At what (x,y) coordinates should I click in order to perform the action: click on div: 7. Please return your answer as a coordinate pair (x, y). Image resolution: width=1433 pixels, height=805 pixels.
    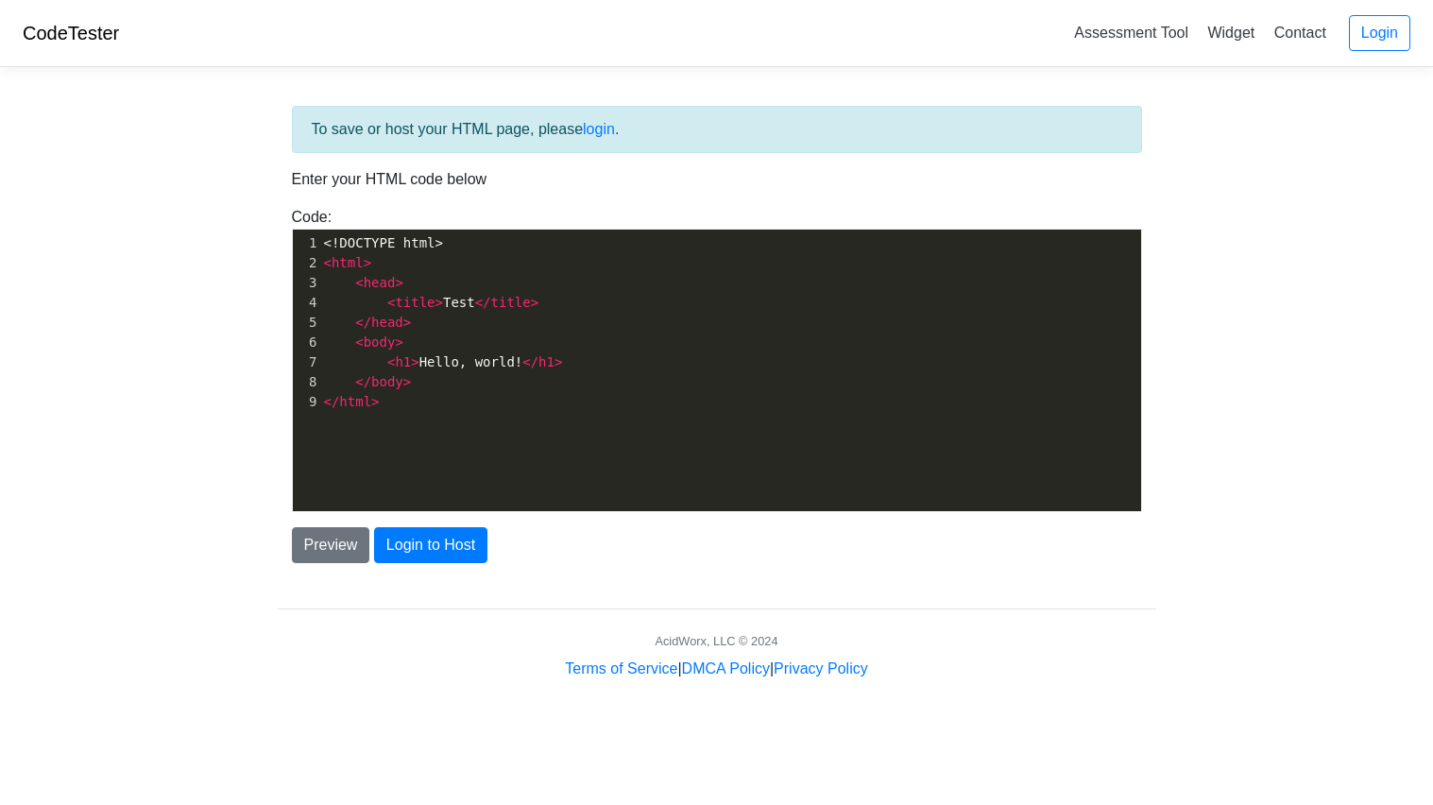
    Looking at the image, I should click on (306, 362).